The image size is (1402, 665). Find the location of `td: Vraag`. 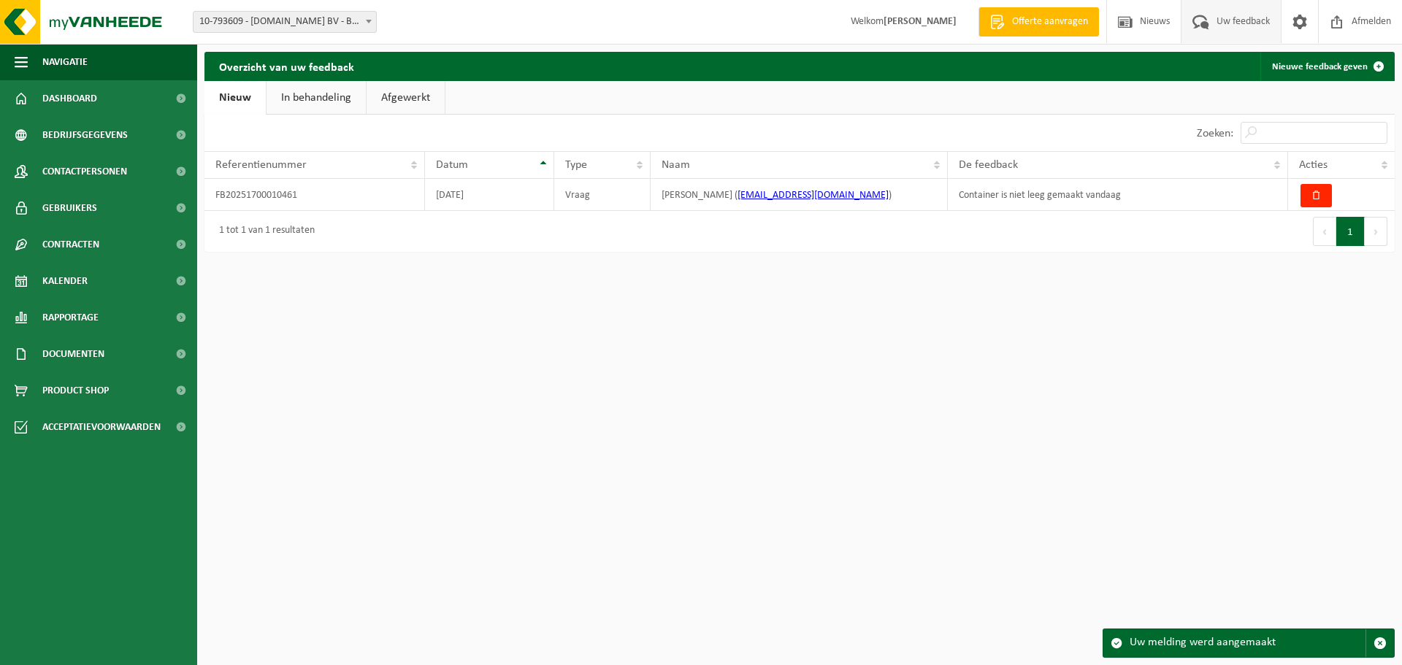

td: Vraag is located at coordinates (602, 195).